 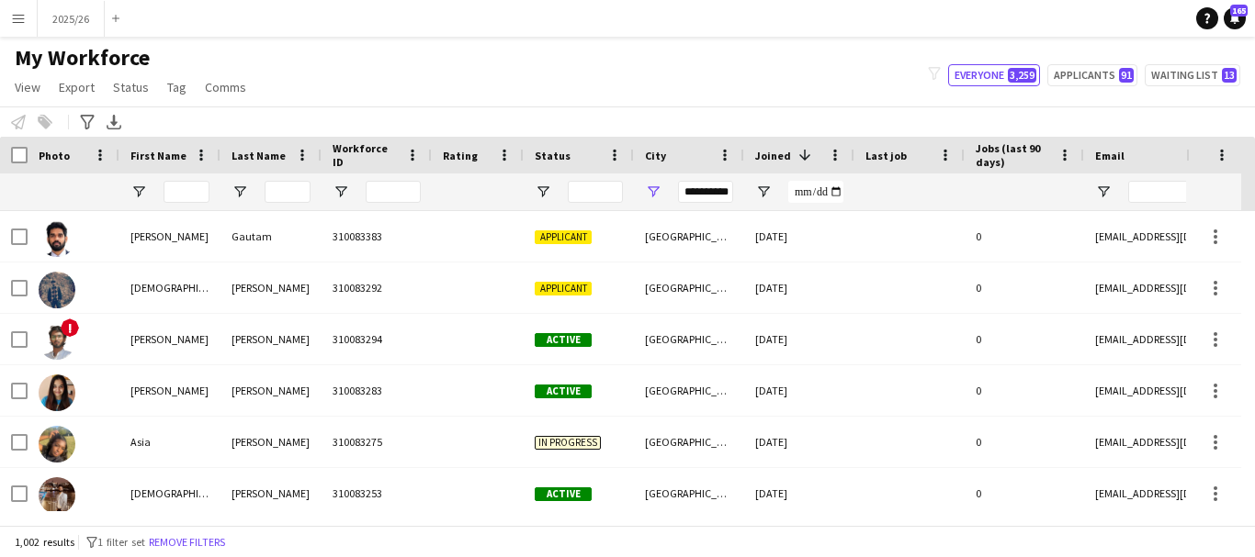 I want to click on input: First Name Filter Input, so click(x=186, y=192).